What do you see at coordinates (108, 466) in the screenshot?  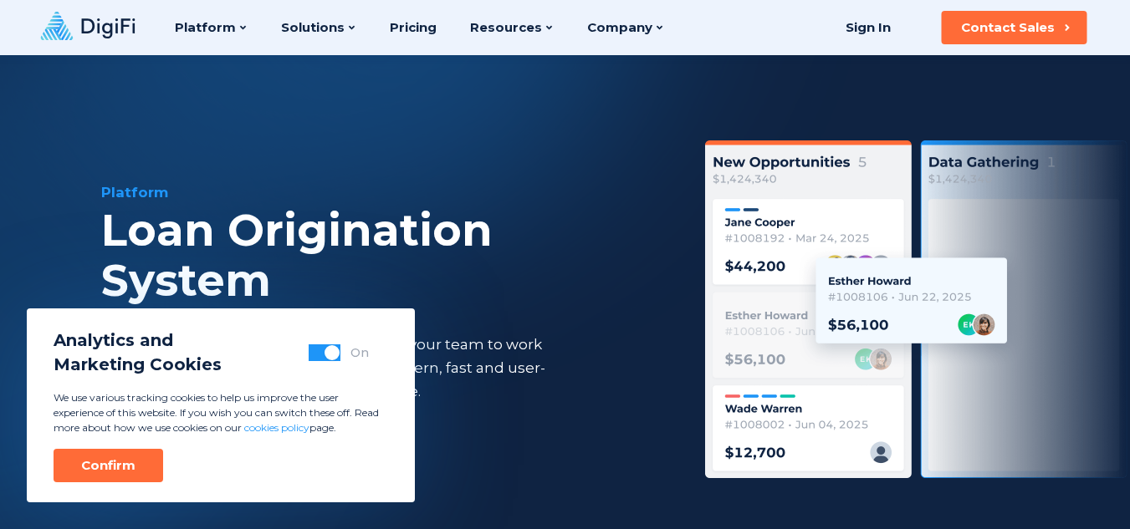 I see `div: Confirm` at bounding box center [108, 466].